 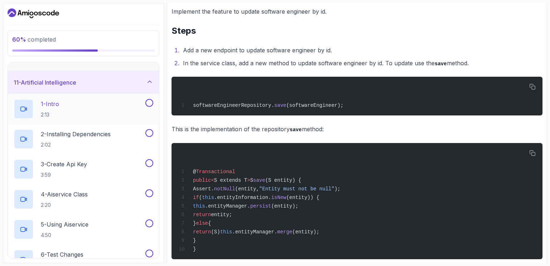 I want to click on span: softwareEngineerRepository., so click(x=234, y=105).